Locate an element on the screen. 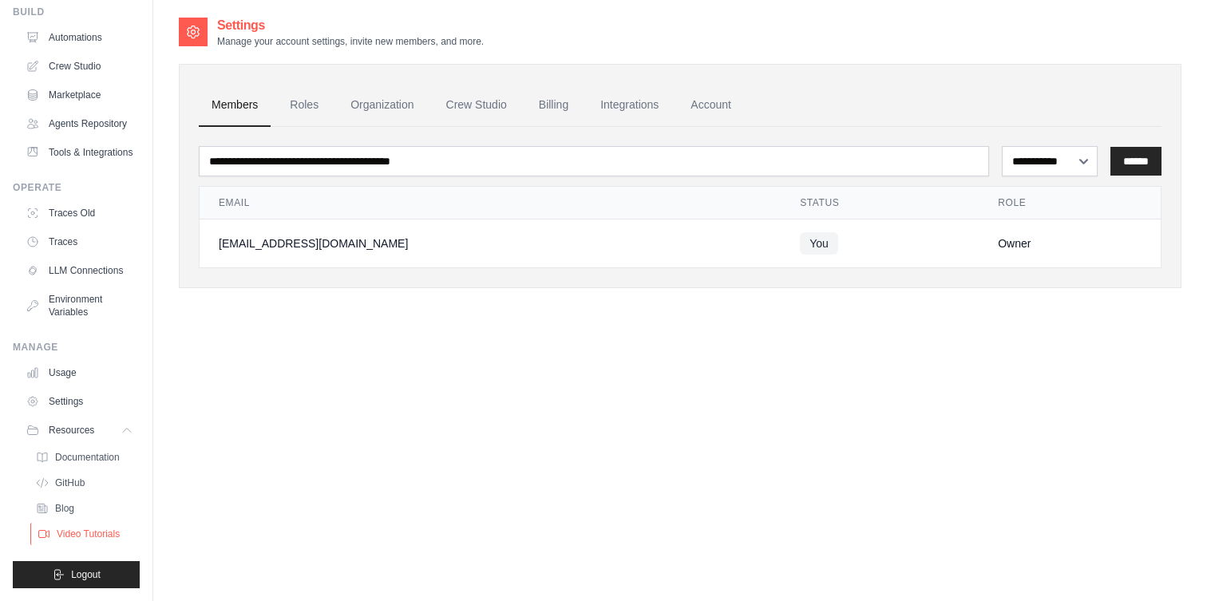 The width and height of the screenshot is (1207, 601). a: Documentation is located at coordinates (84, 457).